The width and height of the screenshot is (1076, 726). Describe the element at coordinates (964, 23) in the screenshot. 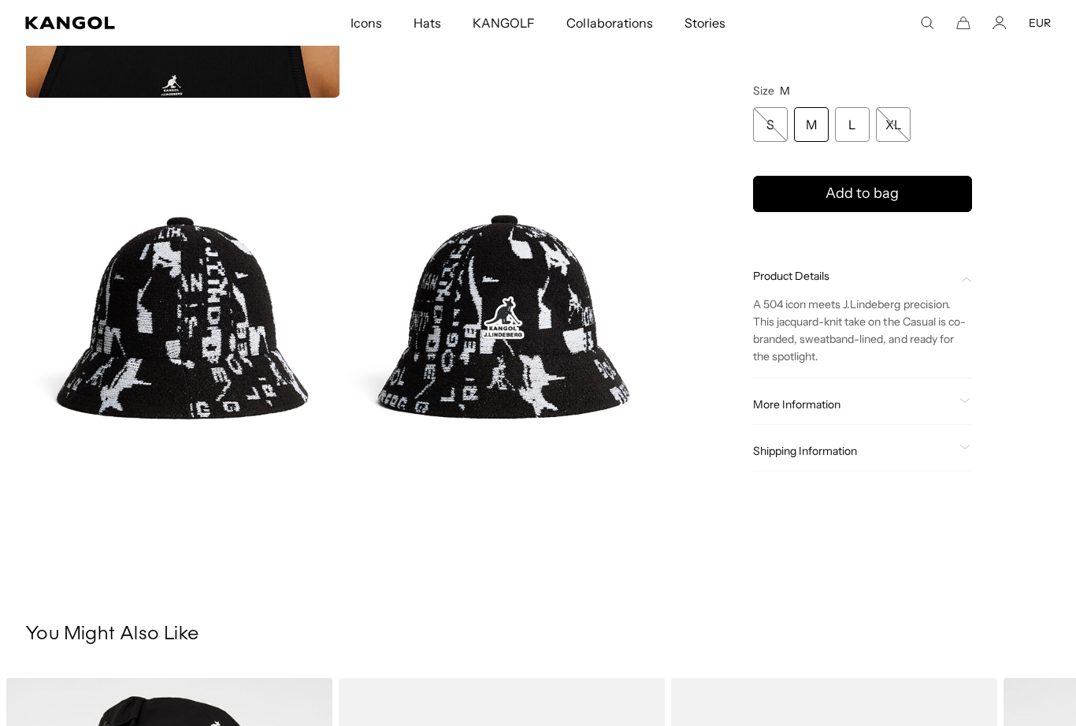

I see `button: Cart` at that location.